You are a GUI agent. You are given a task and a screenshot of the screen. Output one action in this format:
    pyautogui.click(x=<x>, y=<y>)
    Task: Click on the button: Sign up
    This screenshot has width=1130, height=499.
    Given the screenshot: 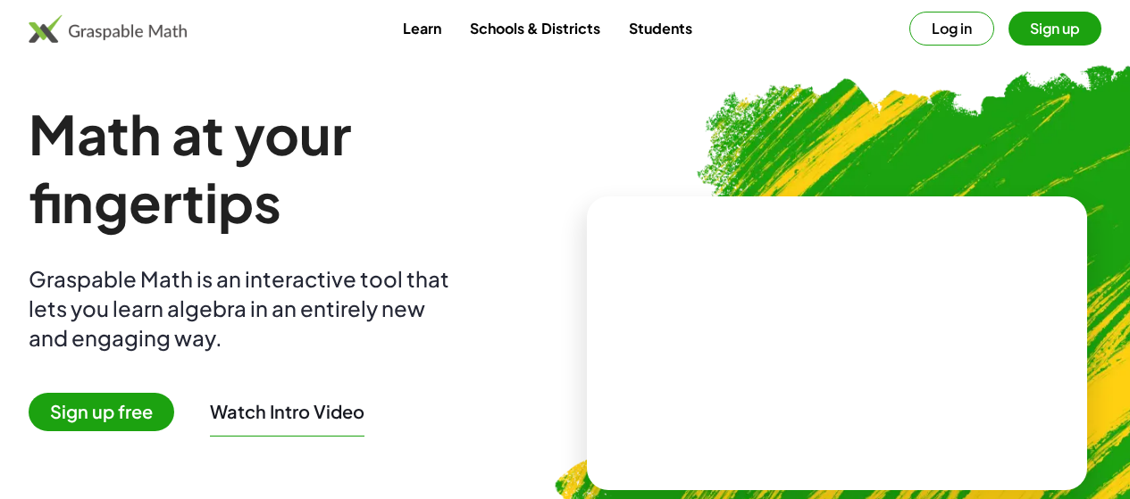 What is the action you would take?
    pyautogui.click(x=1055, y=29)
    